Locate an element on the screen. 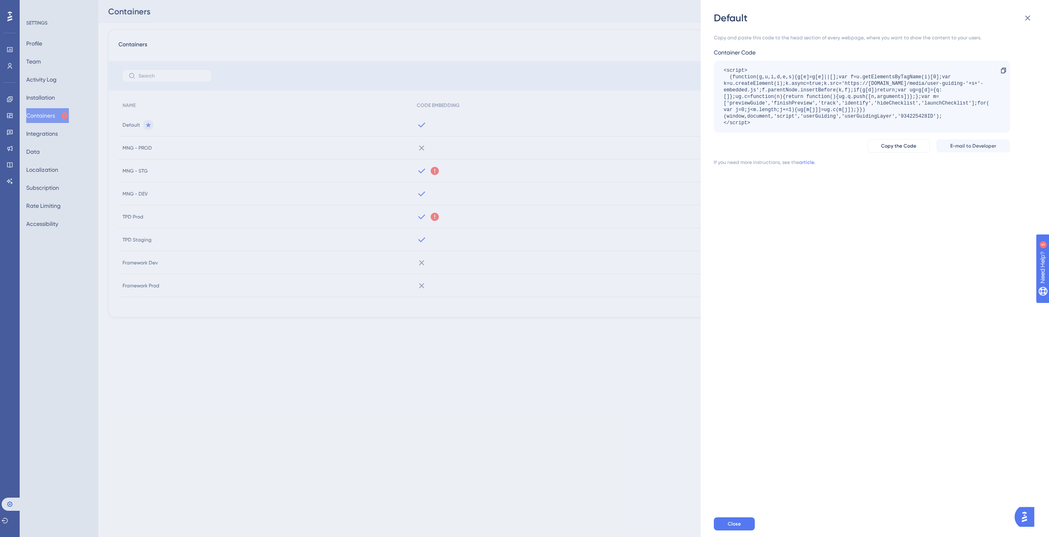  a: article. is located at coordinates (807, 162).